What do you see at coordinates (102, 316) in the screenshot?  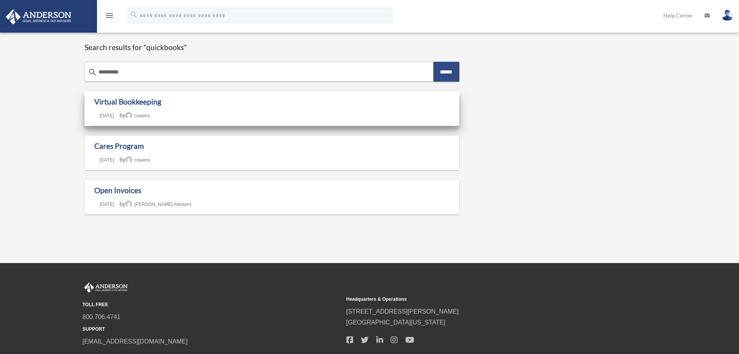 I see `a: 800.706.4741` at bounding box center [102, 316].